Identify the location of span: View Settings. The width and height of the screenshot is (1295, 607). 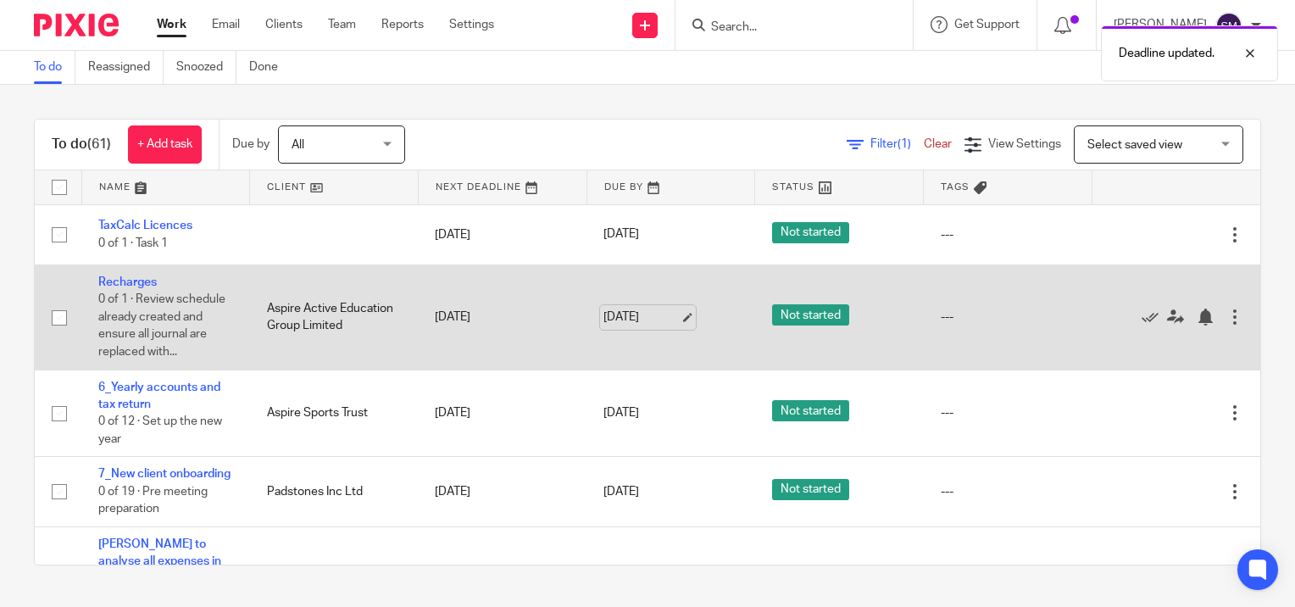
(1025, 144).